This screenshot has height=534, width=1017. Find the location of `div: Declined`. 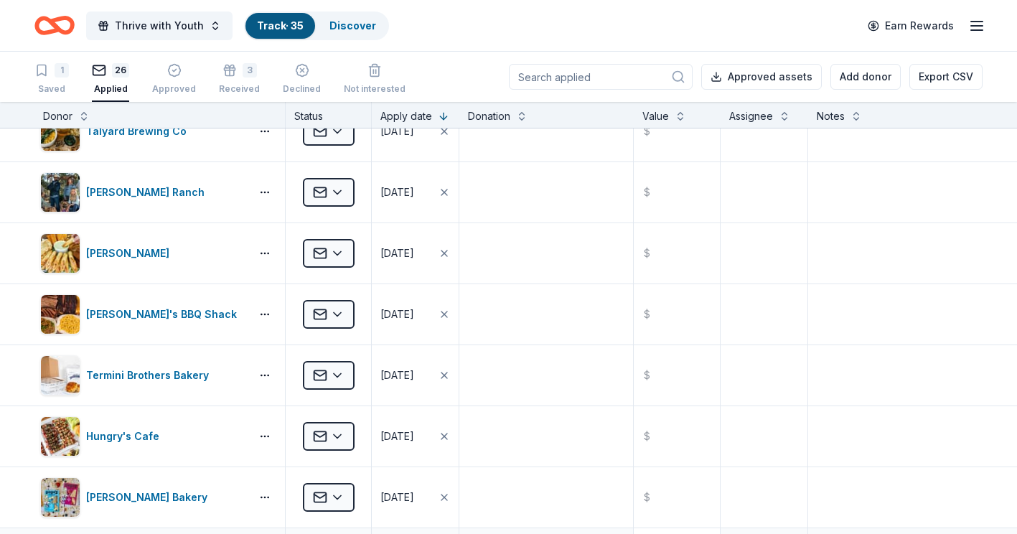

div: Declined is located at coordinates (301, 89).